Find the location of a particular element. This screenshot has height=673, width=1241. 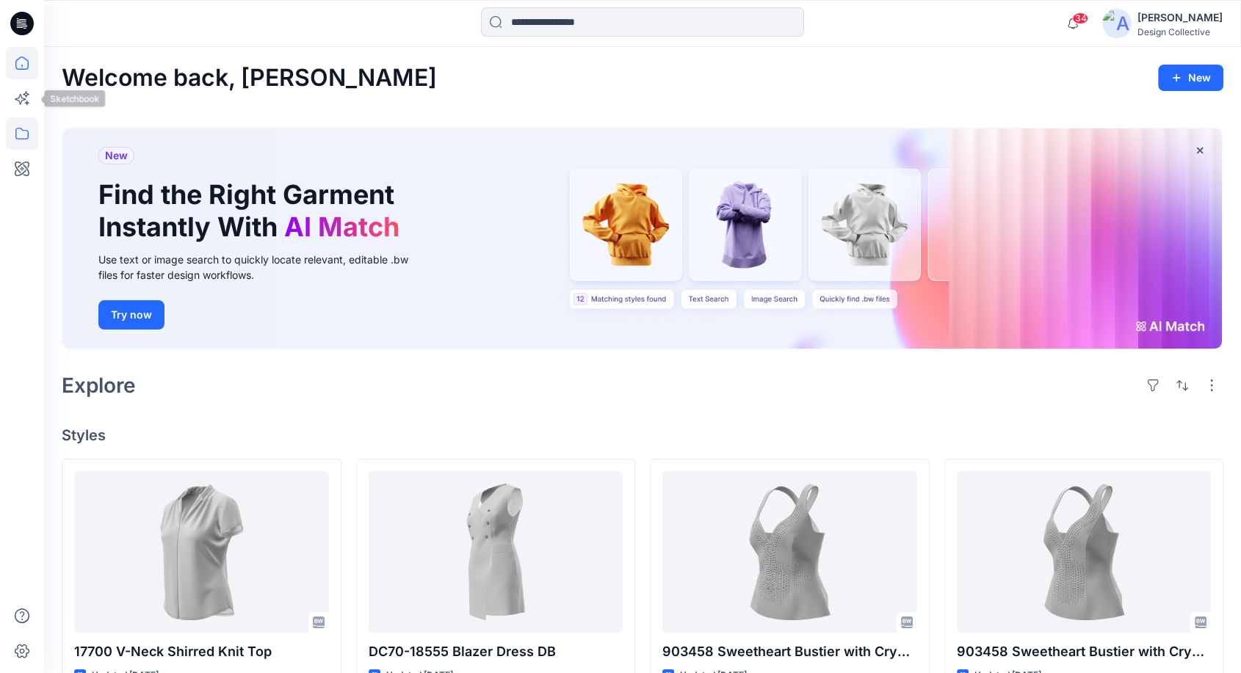

button: New is located at coordinates (1190, 78).